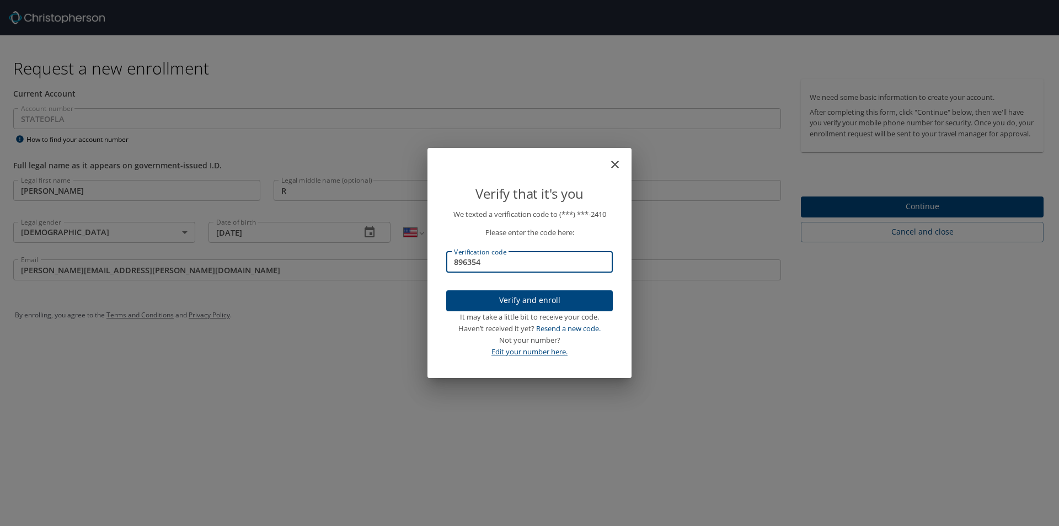  What do you see at coordinates (529, 340) in the screenshot?
I see `div: Not your number?` at bounding box center [529, 340].